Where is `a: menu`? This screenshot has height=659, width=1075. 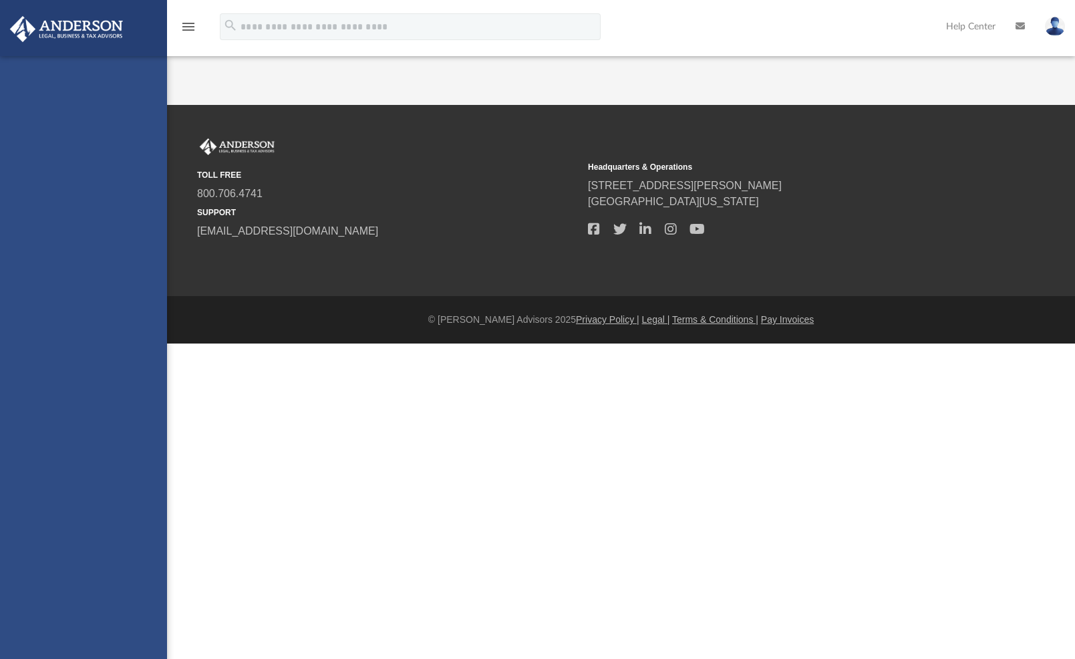 a: menu is located at coordinates (188, 30).